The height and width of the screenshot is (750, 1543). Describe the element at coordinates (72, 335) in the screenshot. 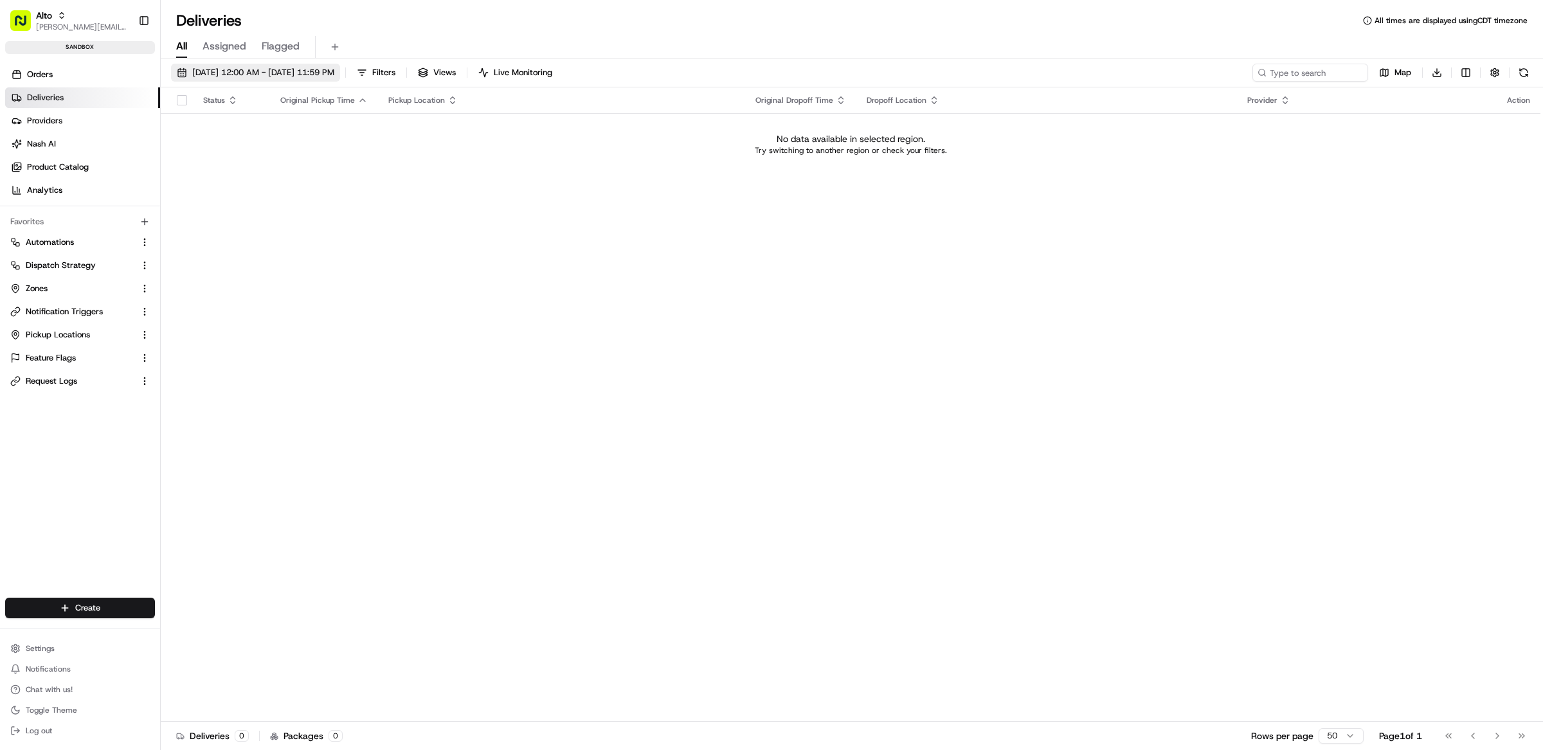

I see `a: Pickup Locations` at that location.